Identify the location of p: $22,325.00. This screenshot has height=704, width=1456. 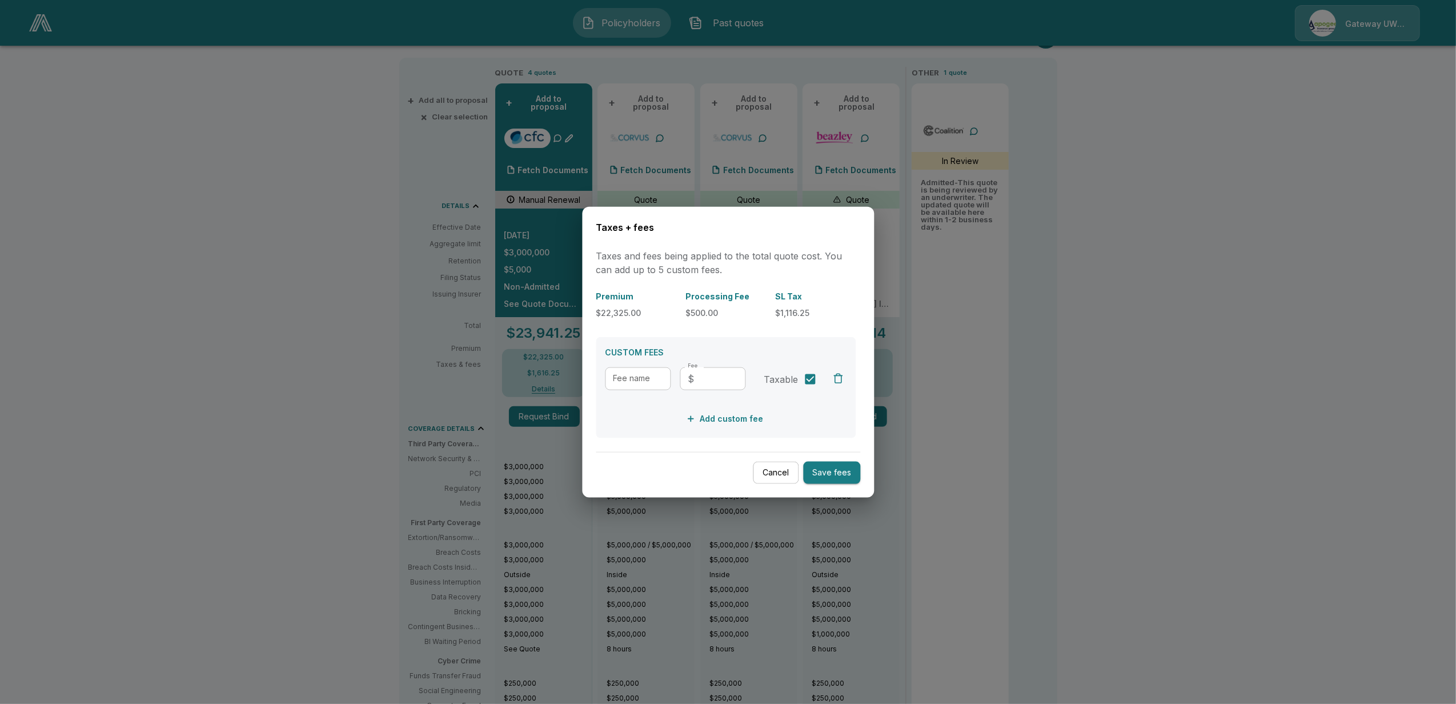
(636, 312).